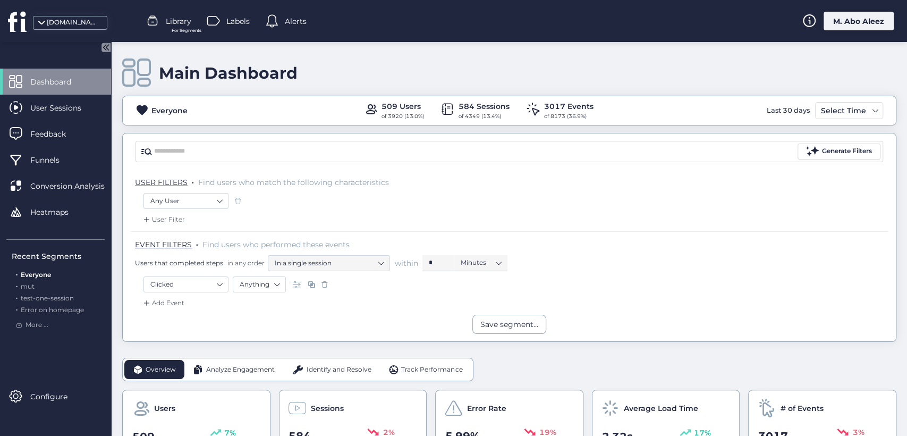  What do you see at coordinates (47, 298) in the screenshot?
I see `span: test-one-session` at bounding box center [47, 298].